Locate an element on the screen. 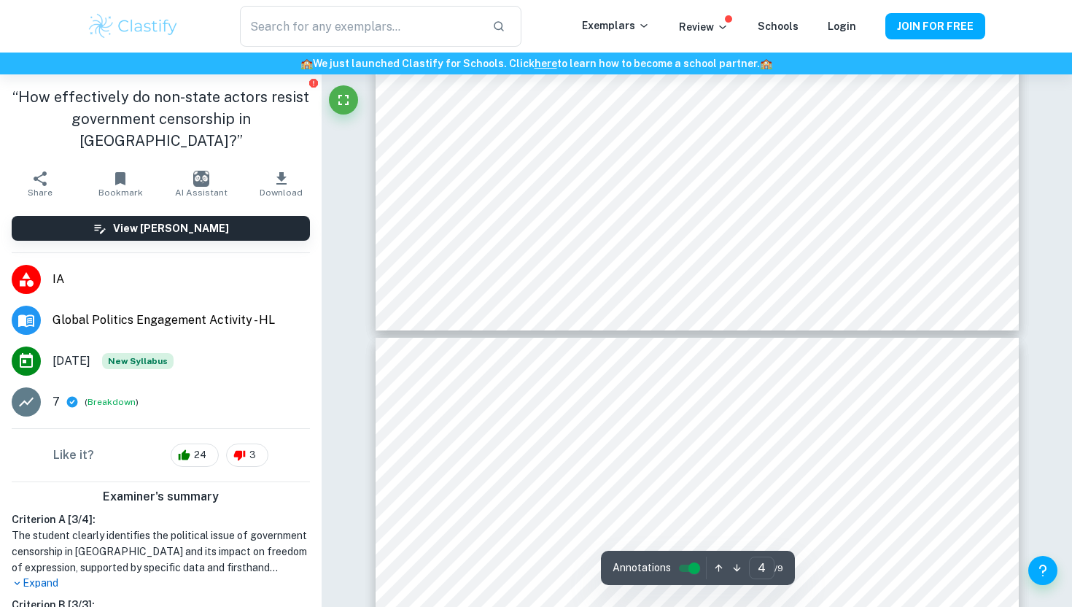 The width and height of the screenshot is (1072, 607). span: Bookmark is located at coordinates (120, 193).